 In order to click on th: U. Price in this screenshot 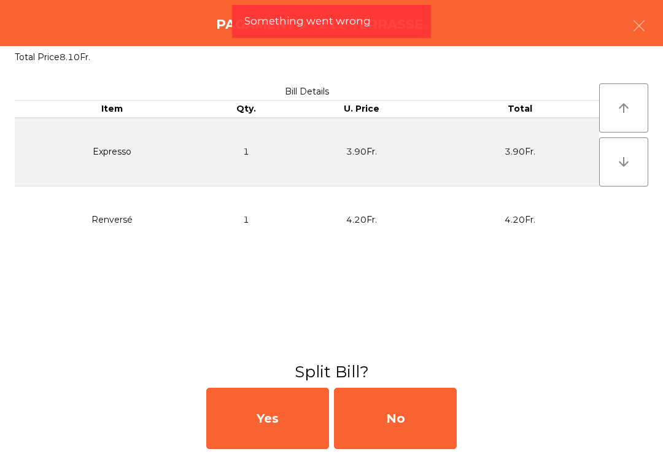, I will do `click(361, 109)`.